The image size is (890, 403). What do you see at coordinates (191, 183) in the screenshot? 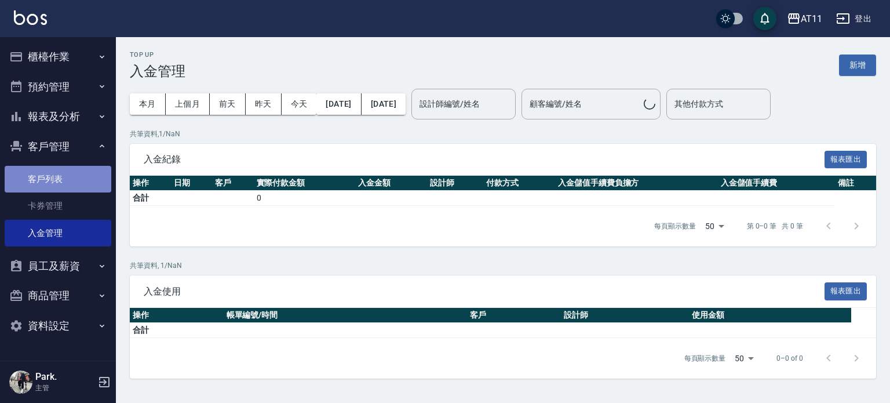
I see `th: 日期` at bounding box center [191, 183].